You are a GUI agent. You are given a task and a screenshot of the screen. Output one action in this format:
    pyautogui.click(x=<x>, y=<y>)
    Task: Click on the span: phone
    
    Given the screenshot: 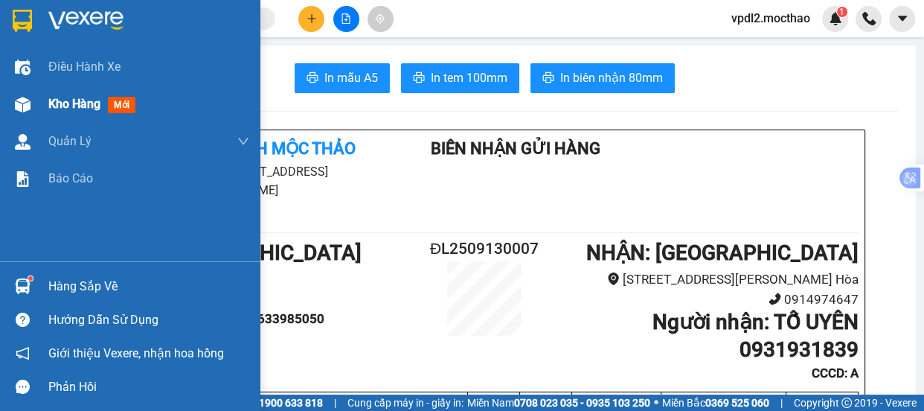 What is the action you would take?
    pyautogui.click(x=775, y=298)
    